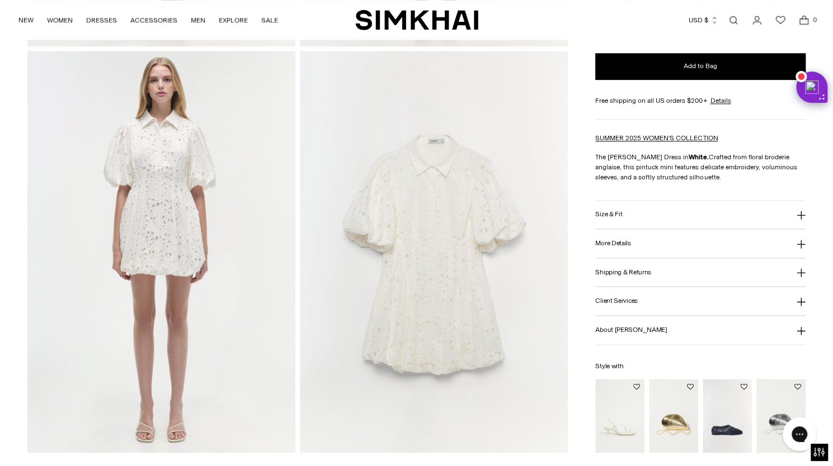 This screenshot has height=466, width=833. Describe the element at coordinates (733, 20) in the screenshot. I see `a: Open search modal` at that location.